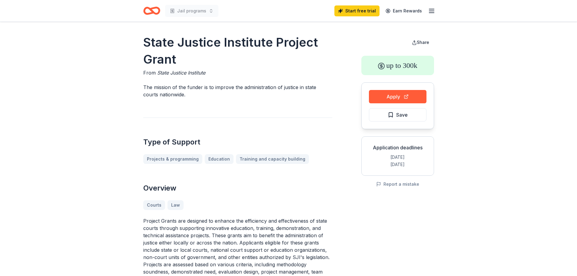  What do you see at coordinates (397, 147) in the screenshot?
I see `div: Application deadlines` at bounding box center [397, 147].